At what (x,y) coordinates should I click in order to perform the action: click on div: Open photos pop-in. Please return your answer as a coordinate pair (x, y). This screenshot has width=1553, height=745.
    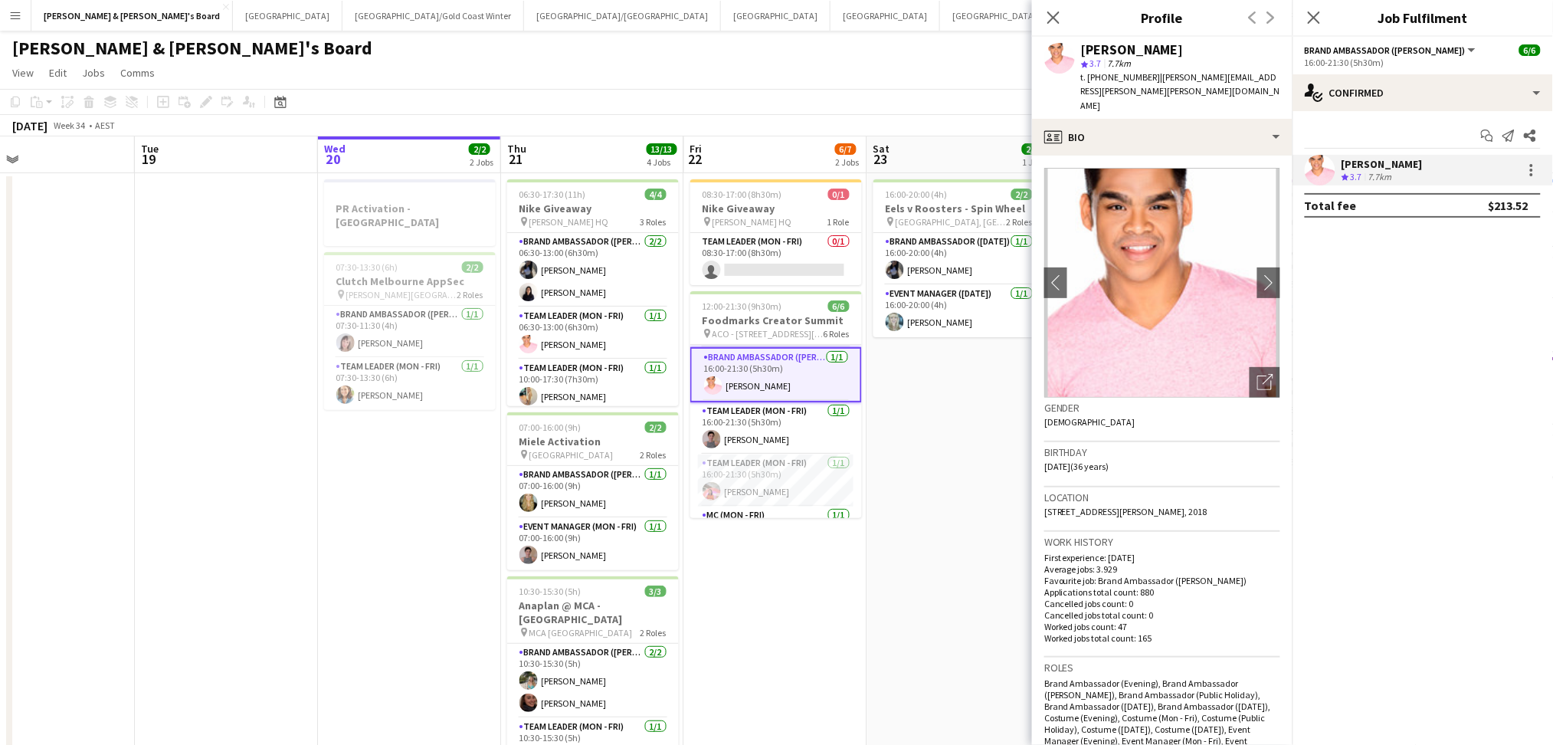
    Looking at the image, I should click on (1265, 382).